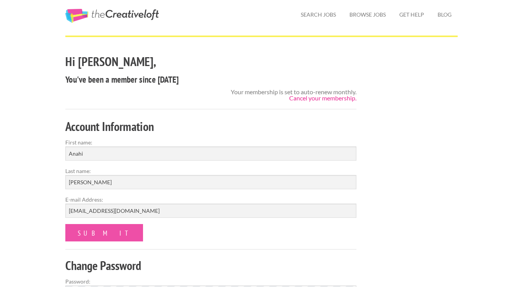  I want to click on div: Your membership is set to auto-renew monthly., so click(294, 95).